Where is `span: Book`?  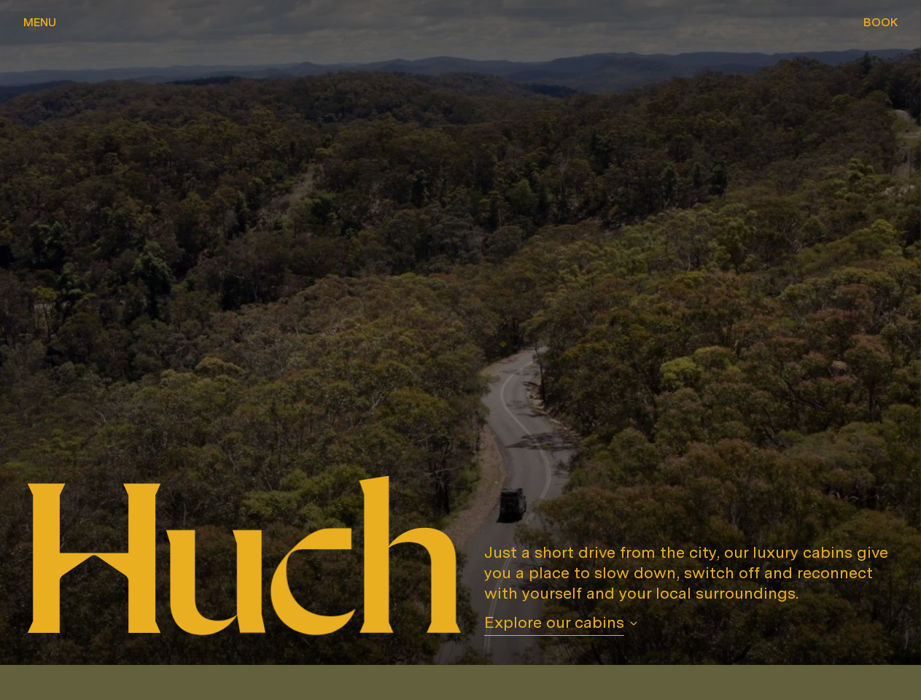 span: Book is located at coordinates (880, 22).